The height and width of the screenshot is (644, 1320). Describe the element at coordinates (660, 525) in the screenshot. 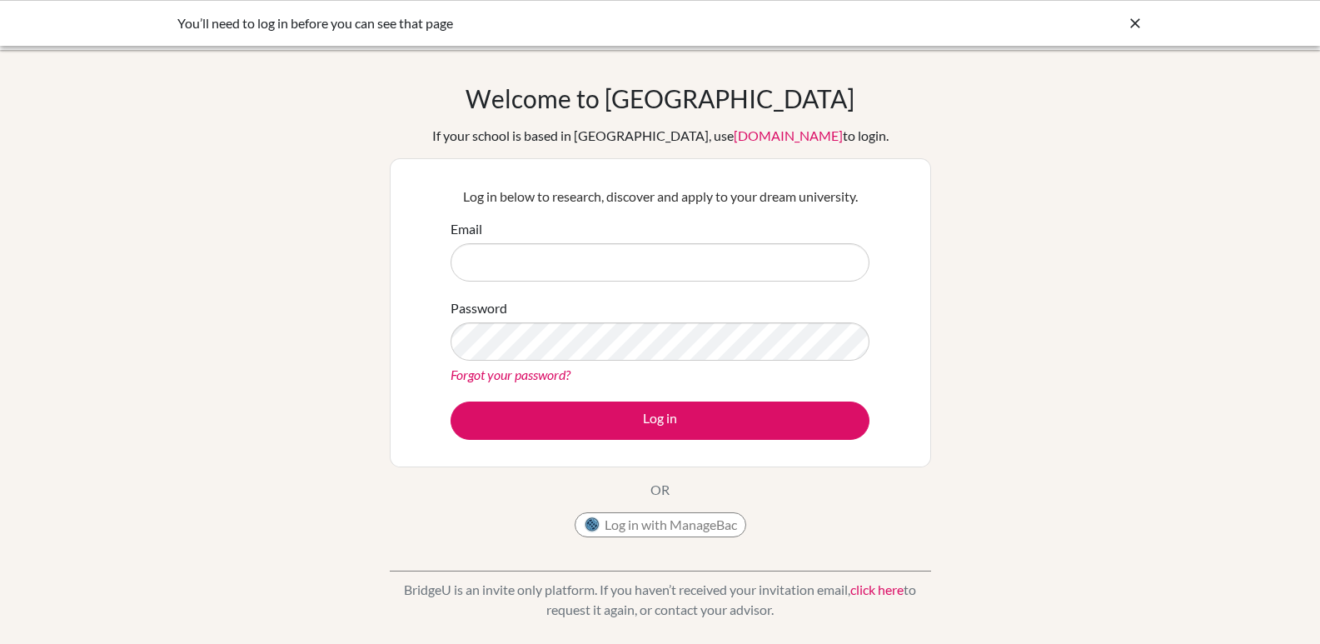

I see `button: Log in with ManageBac` at that location.